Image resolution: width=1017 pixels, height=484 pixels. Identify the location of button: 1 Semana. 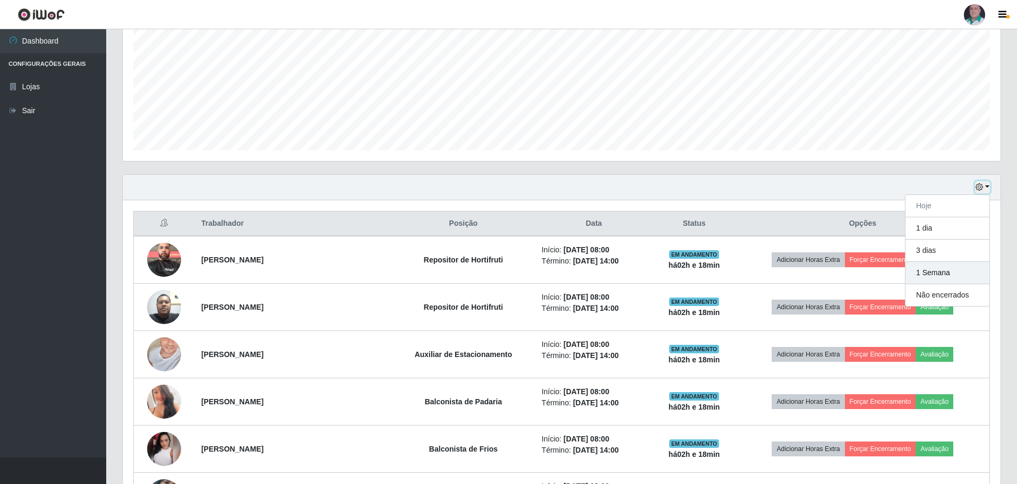
(947, 273).